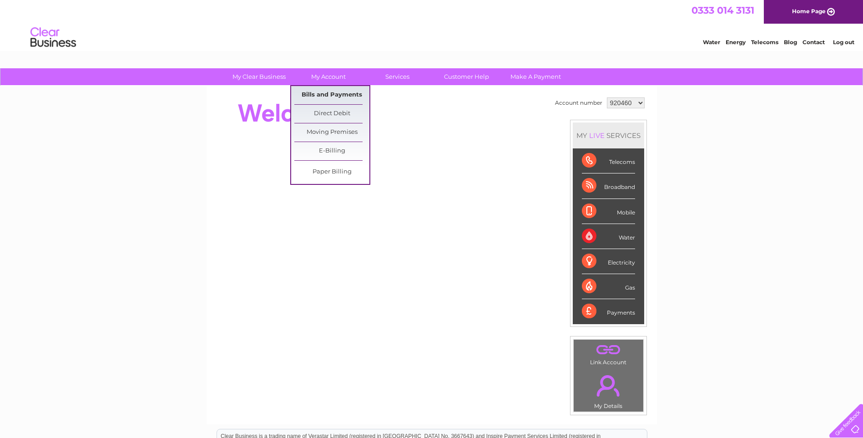 The height and width of the screenshot is (438, 863). Describe the element at coordinates (609, 186) in the screenshot. I see `div: Broadband` at that location.